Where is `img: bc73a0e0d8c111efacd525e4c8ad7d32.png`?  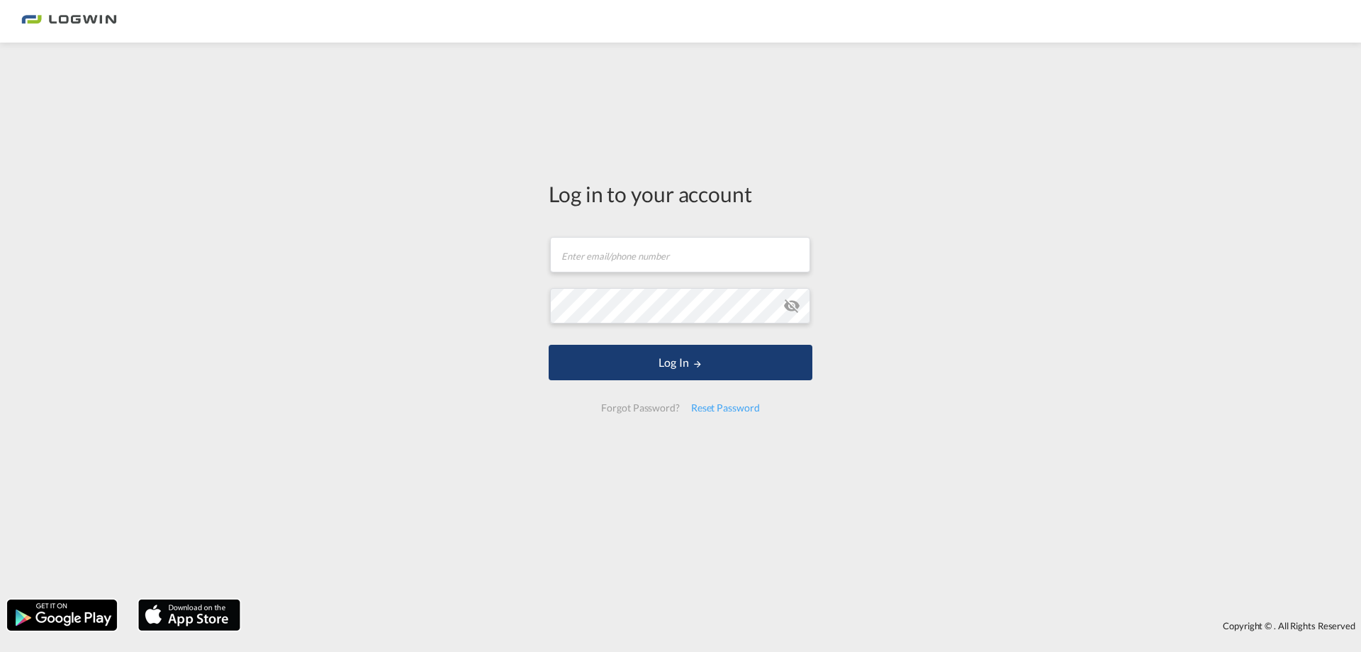 img: bc73a0e0d8c111efacd525e4c8ad7d32.png is located at coordinates (69, 21).